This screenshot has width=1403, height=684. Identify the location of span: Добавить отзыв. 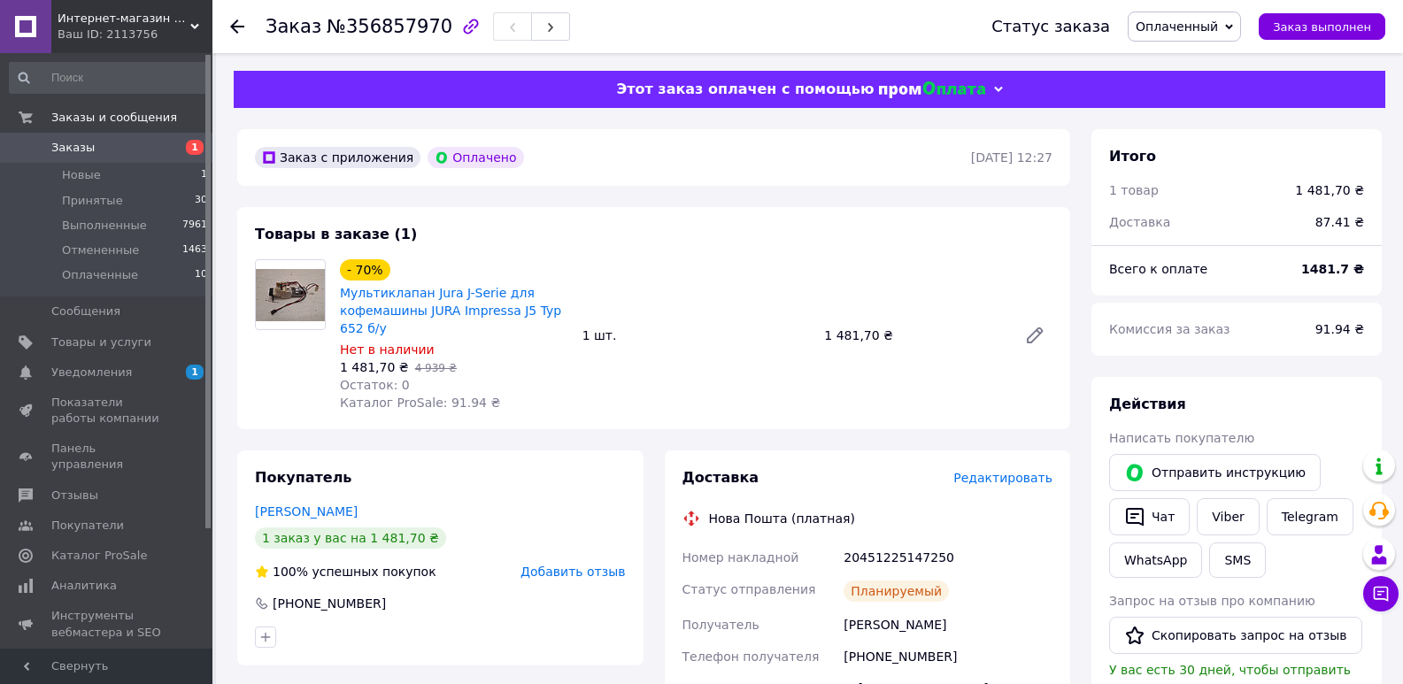
(573, 572).